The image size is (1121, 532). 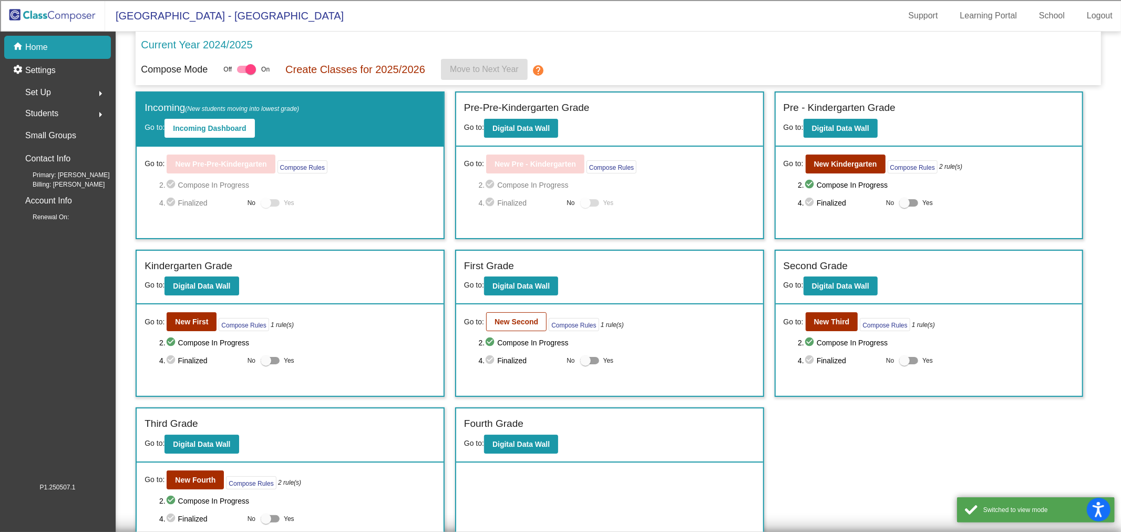 What do you see at coordinates (560, 267) in the screenshot?
I see `div: DELETE` at bounding box center [560, 267].